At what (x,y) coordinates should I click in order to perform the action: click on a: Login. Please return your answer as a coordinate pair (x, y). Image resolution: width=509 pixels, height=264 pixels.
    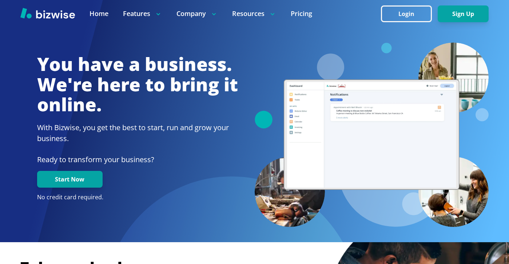
    Looking at the image, I should click on (409, 14).